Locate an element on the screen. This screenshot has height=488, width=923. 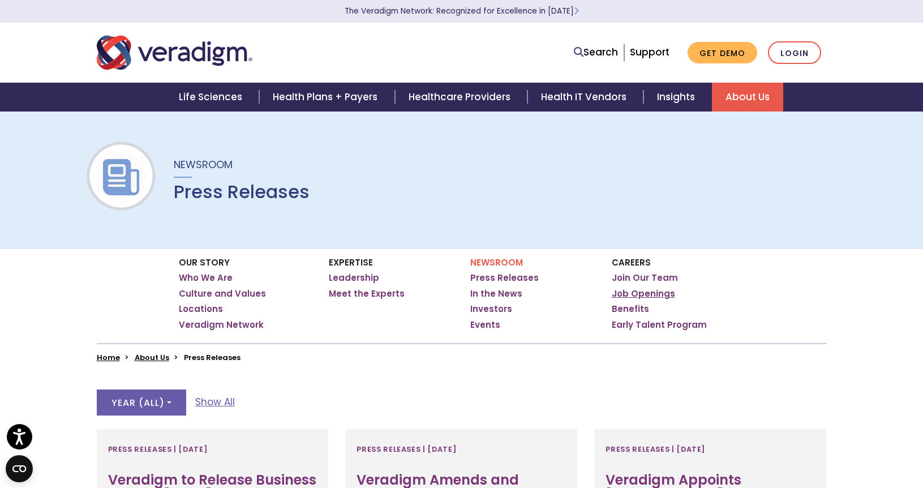
a: Culture and Values is located at coordinates (222, 294).